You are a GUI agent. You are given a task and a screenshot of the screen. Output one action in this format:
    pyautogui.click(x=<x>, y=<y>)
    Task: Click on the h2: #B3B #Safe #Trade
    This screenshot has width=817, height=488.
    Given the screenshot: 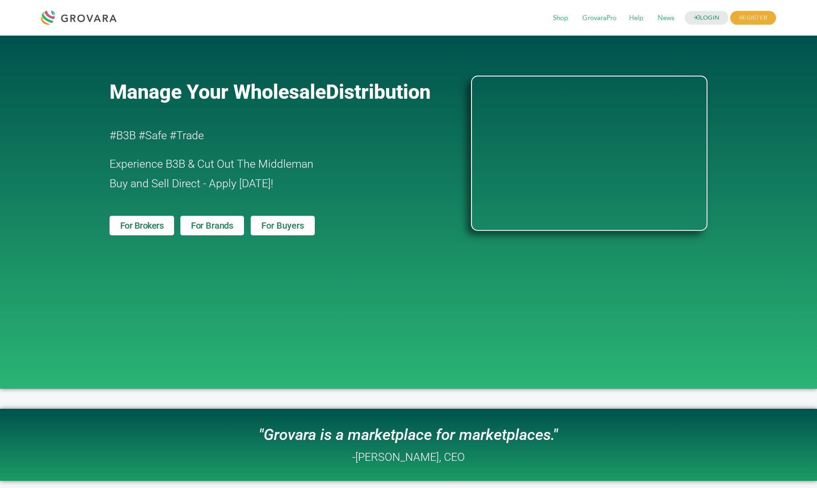 What is the action you would take?
    pyautogui.click(x=265, y=136)
    